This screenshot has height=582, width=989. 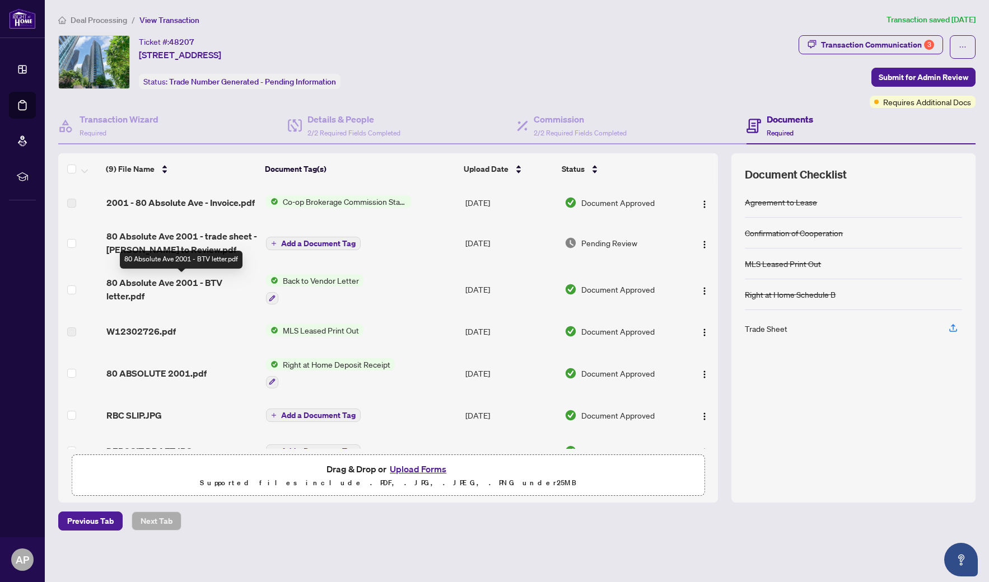 What do you see at coordinates (130, 169) in the screenshot?
I see `span: (9) File Name` at bounding box center [130, 169].